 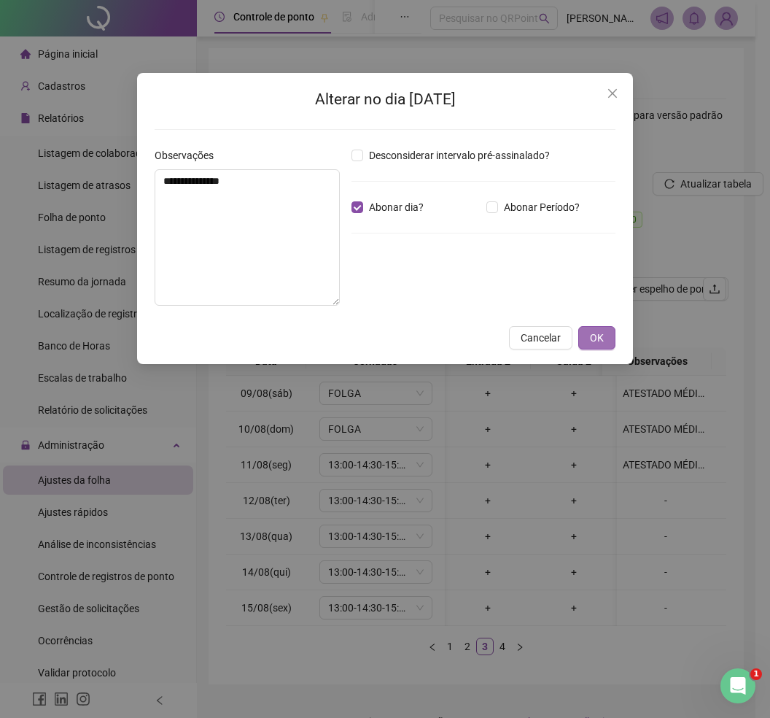 What do you see at coordinates (613, 93) in the screenshot?
I see `span: close` at bounding box center [613, 93].